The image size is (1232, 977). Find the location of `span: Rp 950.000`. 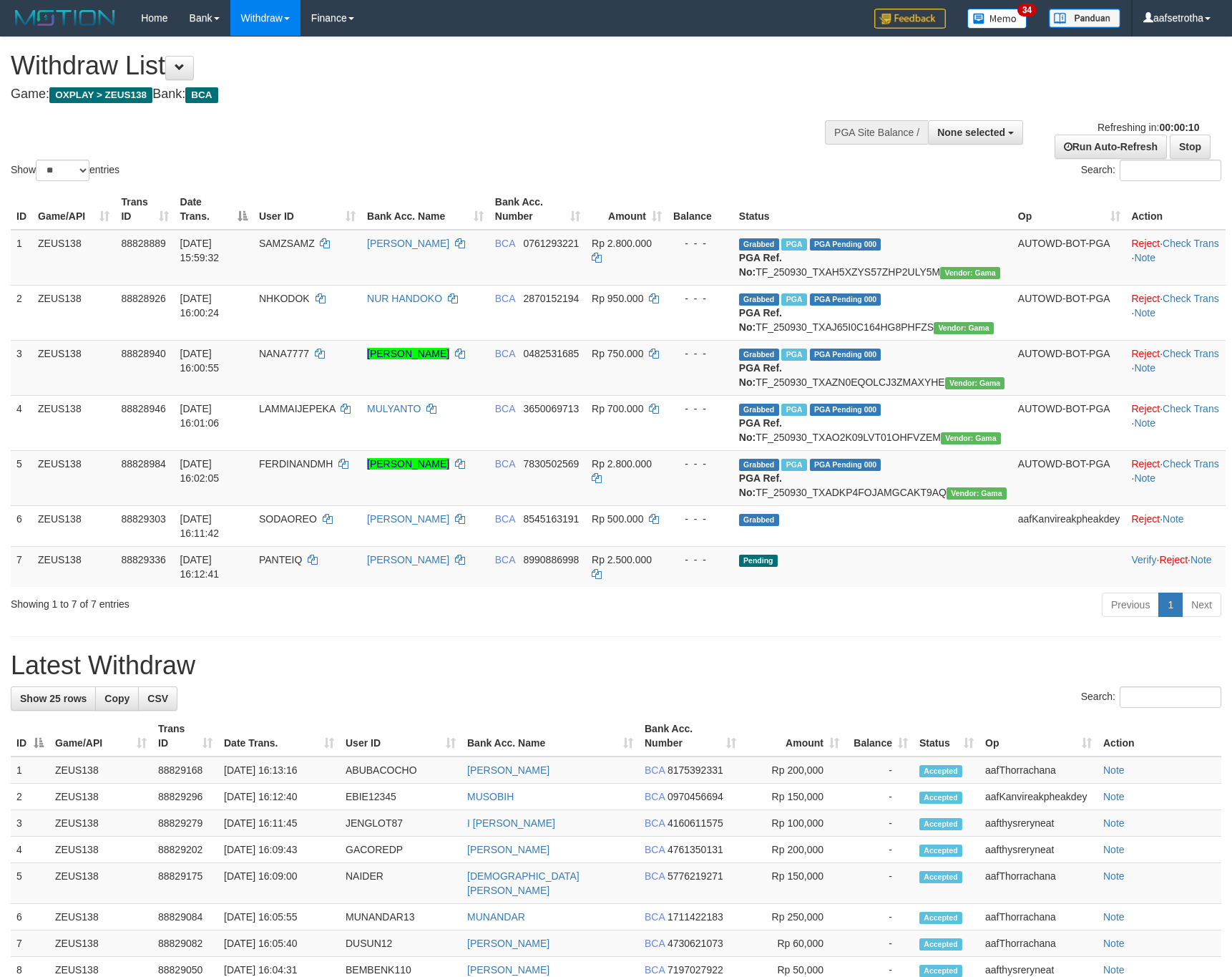

span: Rp 950.000 is located at coordinates (618, 298).